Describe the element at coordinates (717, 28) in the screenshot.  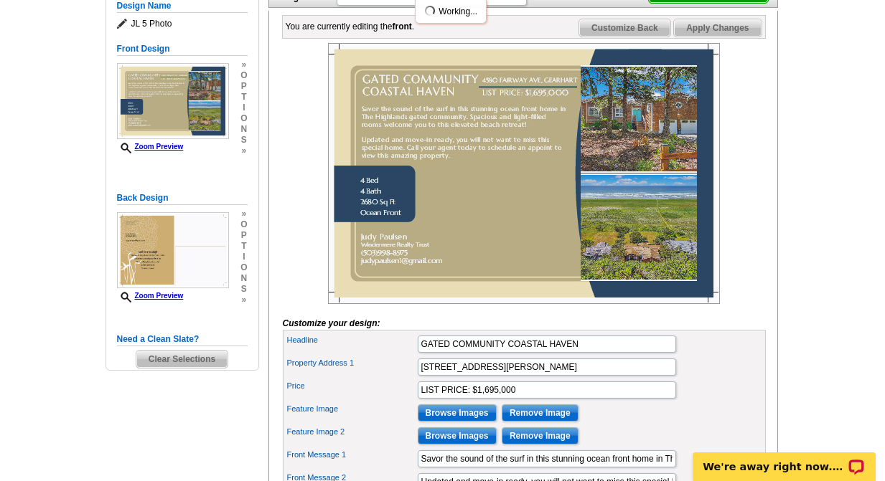
I see `span: Apply Changes` at that location.